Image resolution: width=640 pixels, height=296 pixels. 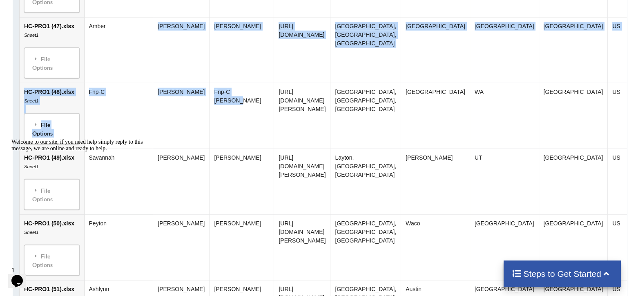 What do you see at coordinates (435, 247) in the screenshot?
I see `td: Waco` at bounding box center [435, 247].